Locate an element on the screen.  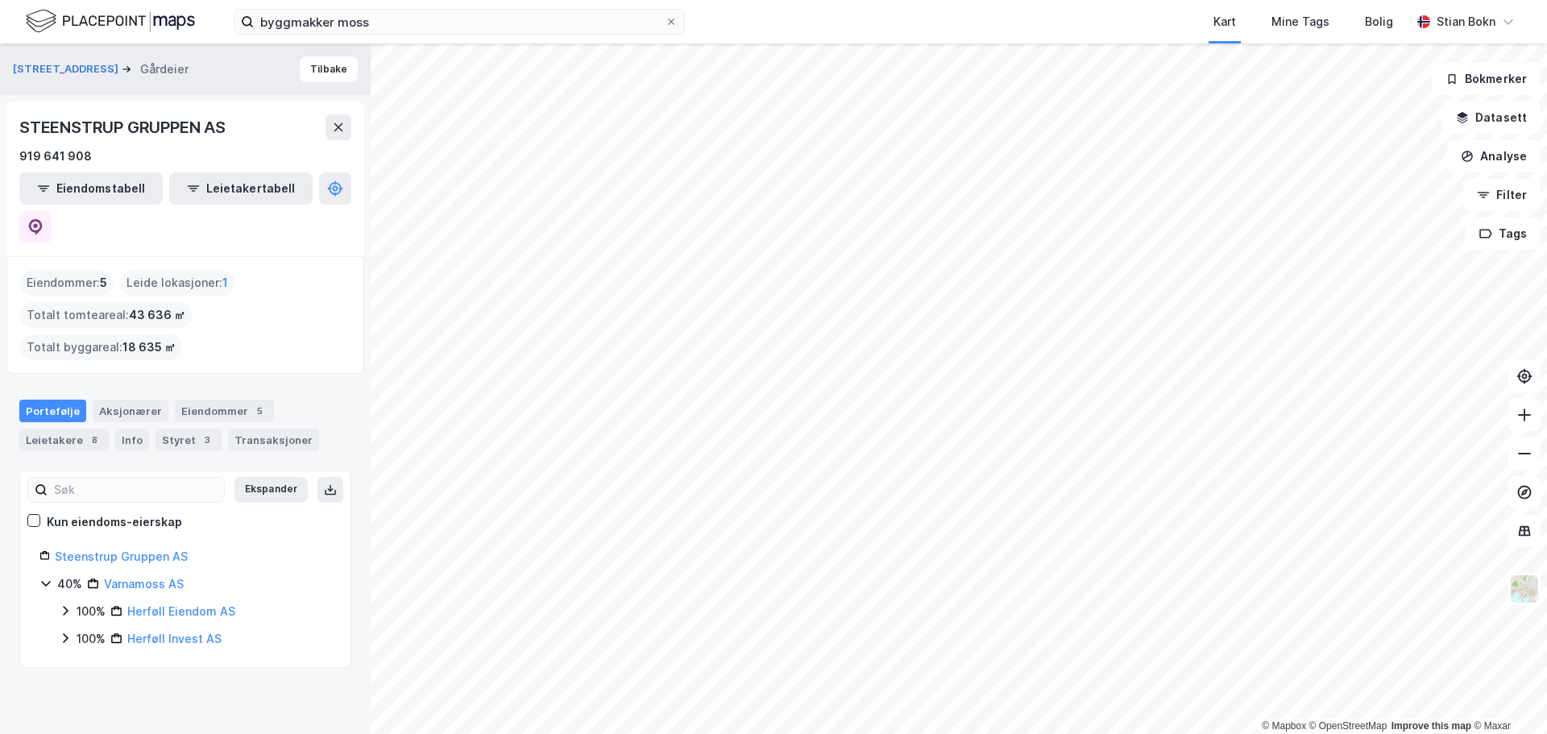
button: Filter is located at coordinates (1502, 195).